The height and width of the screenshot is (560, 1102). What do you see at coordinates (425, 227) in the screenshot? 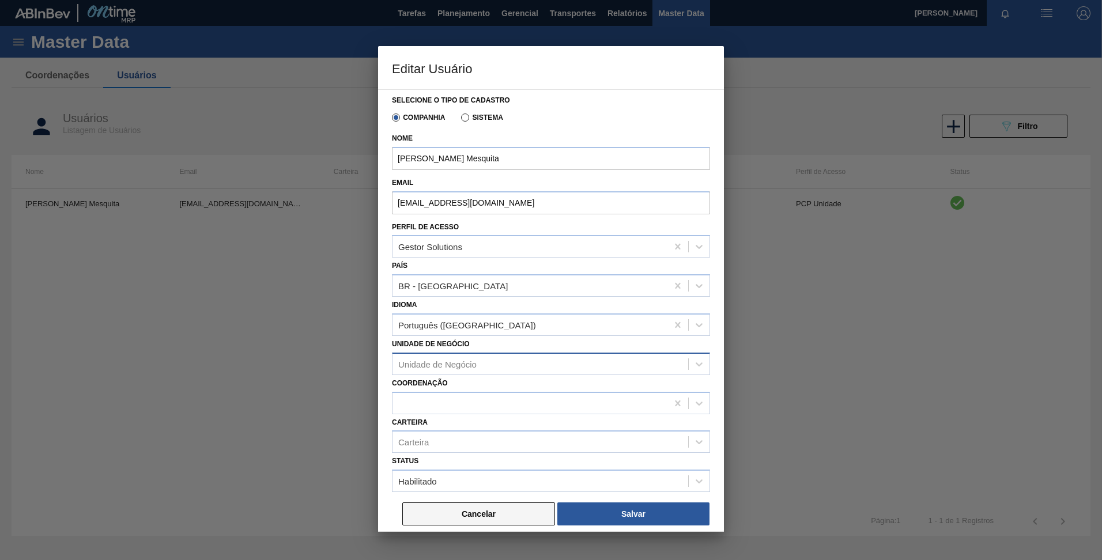
I see `label: Perfil de Acesso` at bounding box center [425, 227].